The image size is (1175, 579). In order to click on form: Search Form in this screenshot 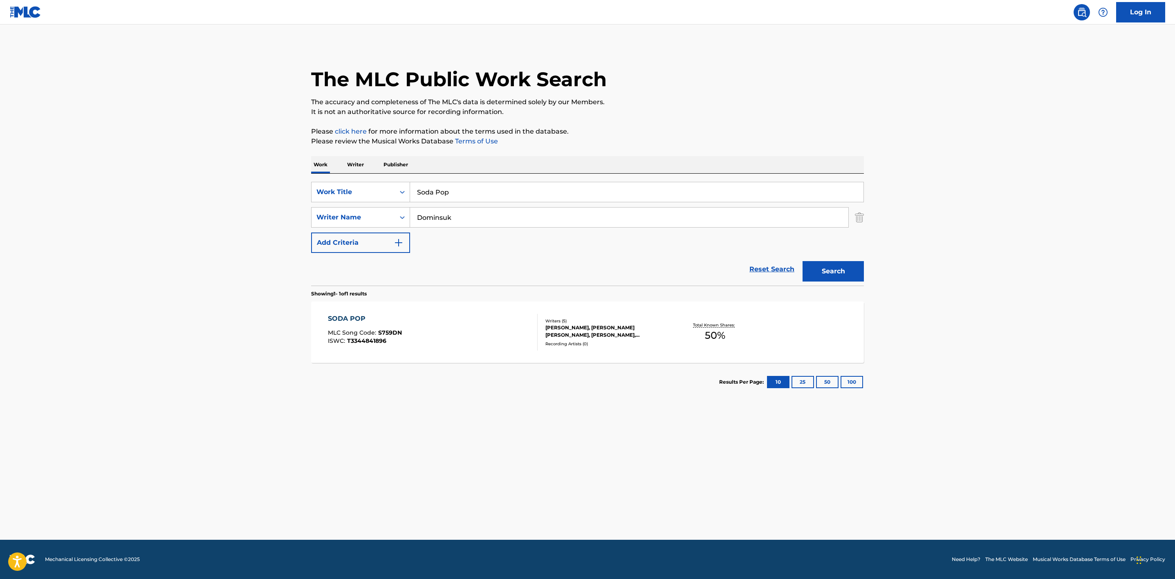, I will do `click(587, 234)`.